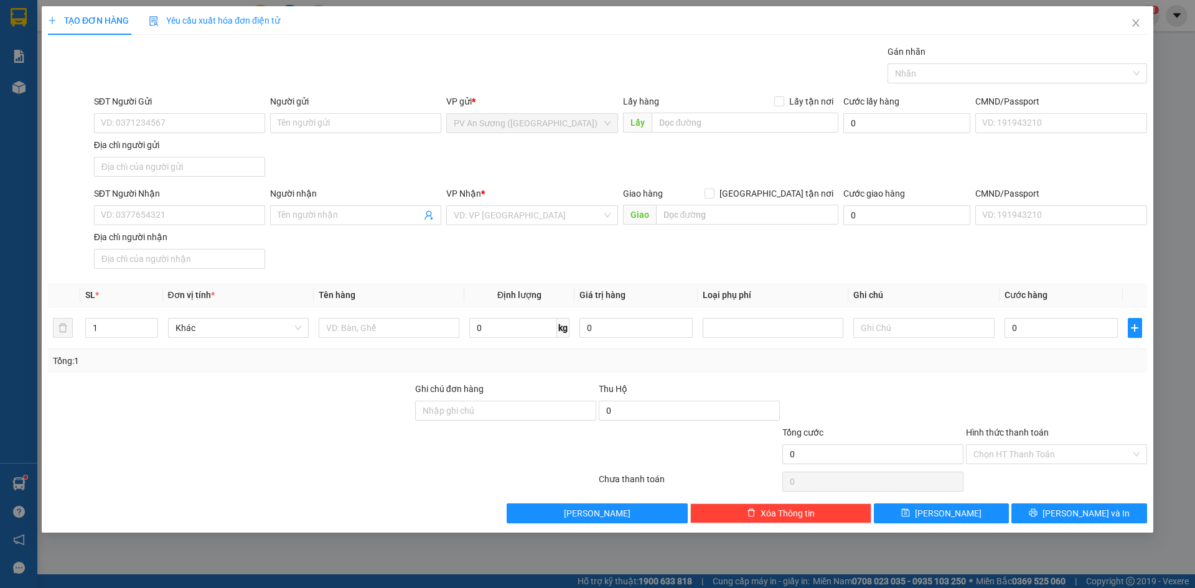 Image resolution: width=1195 pixels, height=588 pixels. What do you see at coordinates (1136, 23) in the screenshot?
I see `span: close` at bounding box center [1136, 23].